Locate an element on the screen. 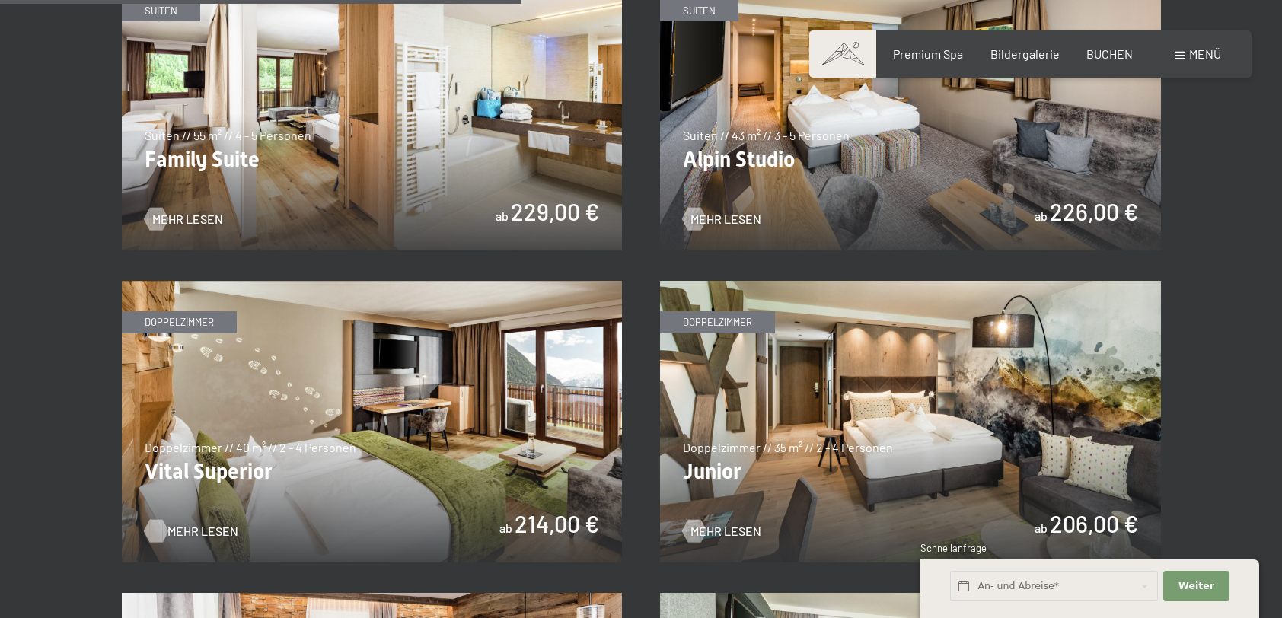 Image resolution: width=1282 pixels, height=618 pixels. span: Bildergalerie is located at coordinates (1025, 53).